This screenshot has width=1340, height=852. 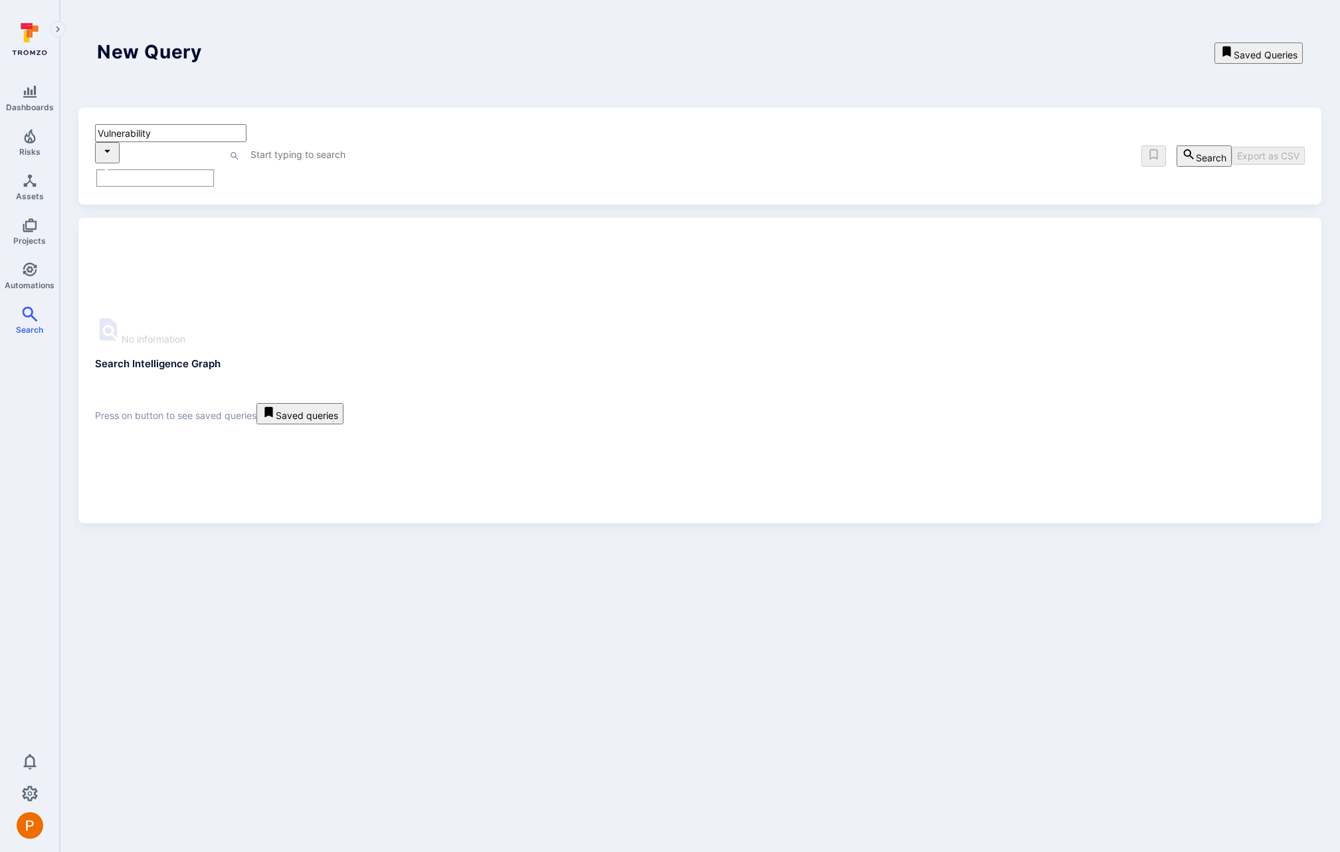 What do you see at coordinates (149, 52) in the screenshot?
I see `h1: New Query` at bounding box center [149, 52].